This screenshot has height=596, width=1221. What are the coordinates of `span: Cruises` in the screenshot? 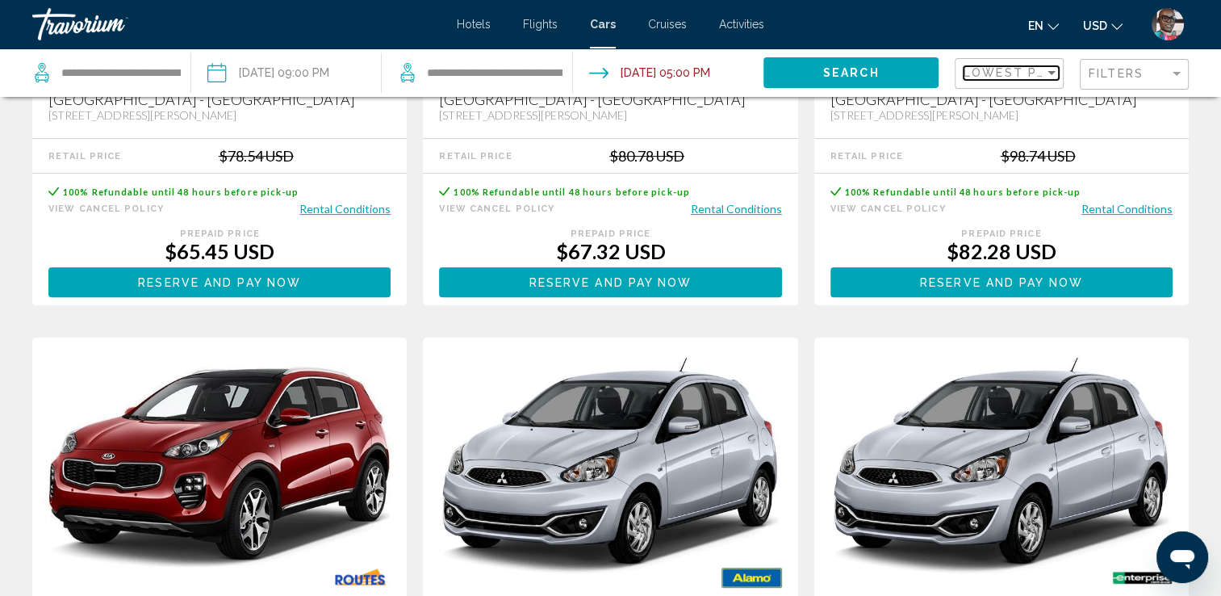 It's located at (668, 24).